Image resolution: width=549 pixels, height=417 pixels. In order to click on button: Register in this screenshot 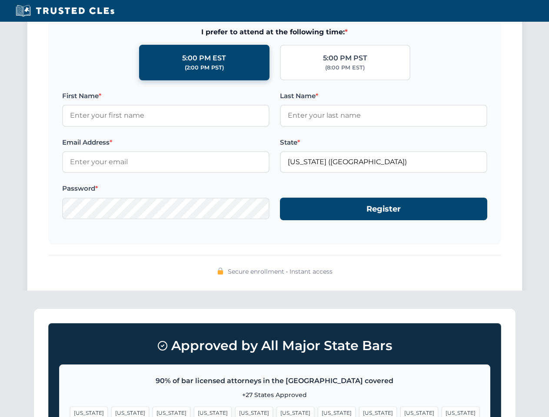, I will do `click(384, 209)`.